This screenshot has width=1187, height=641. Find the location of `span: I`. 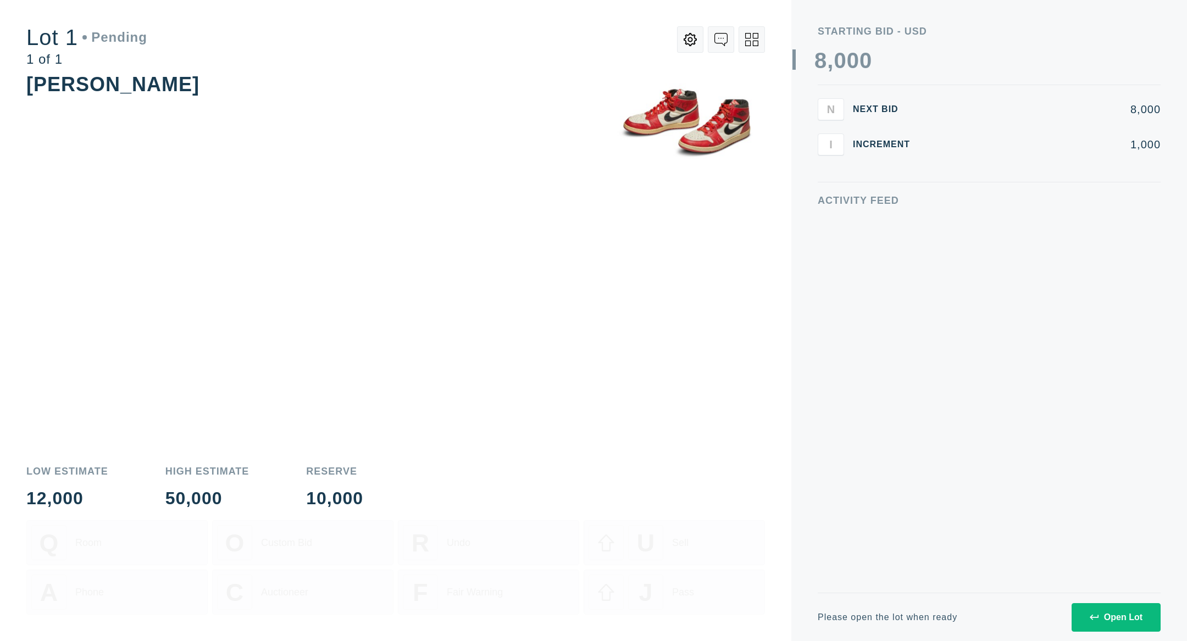

span: I is located at coordinates (831, 144).